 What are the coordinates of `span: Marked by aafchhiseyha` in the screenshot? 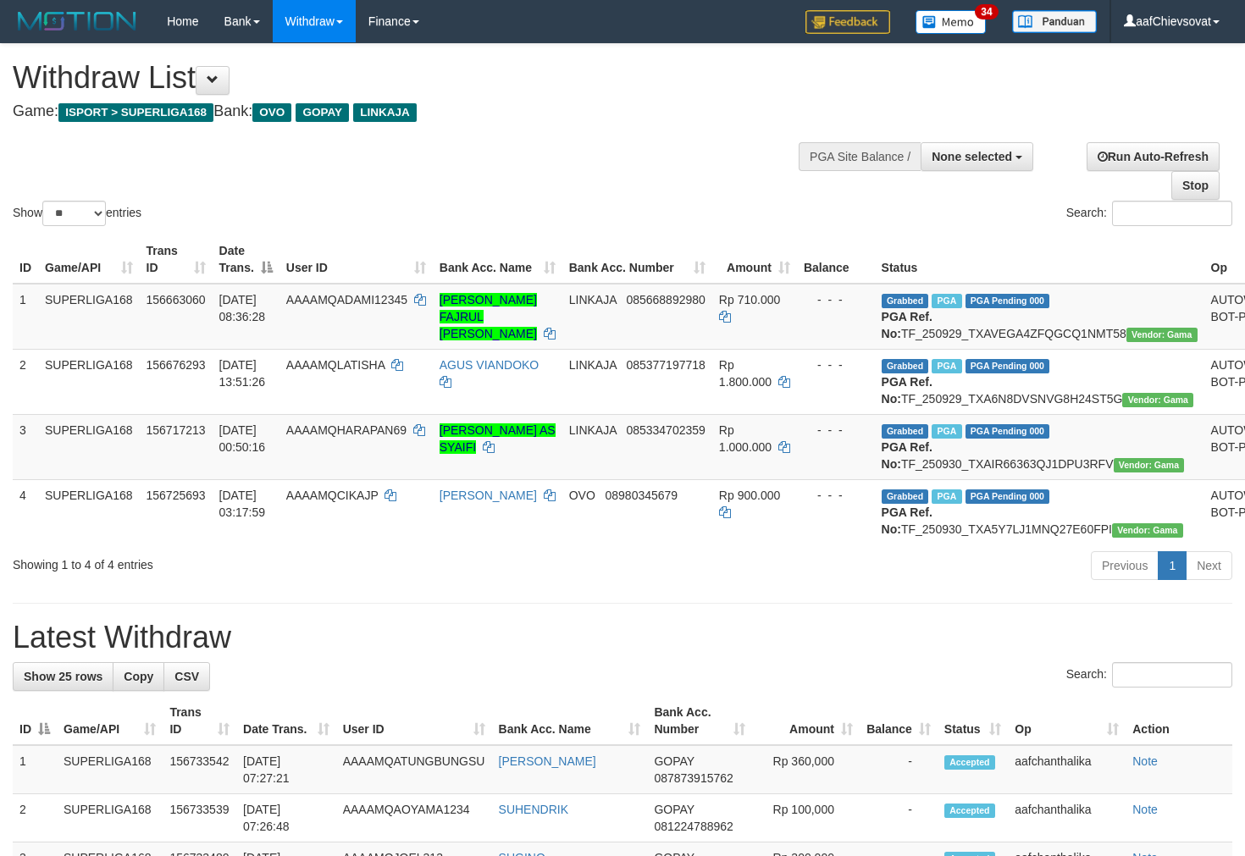 It's located at (946, 301).